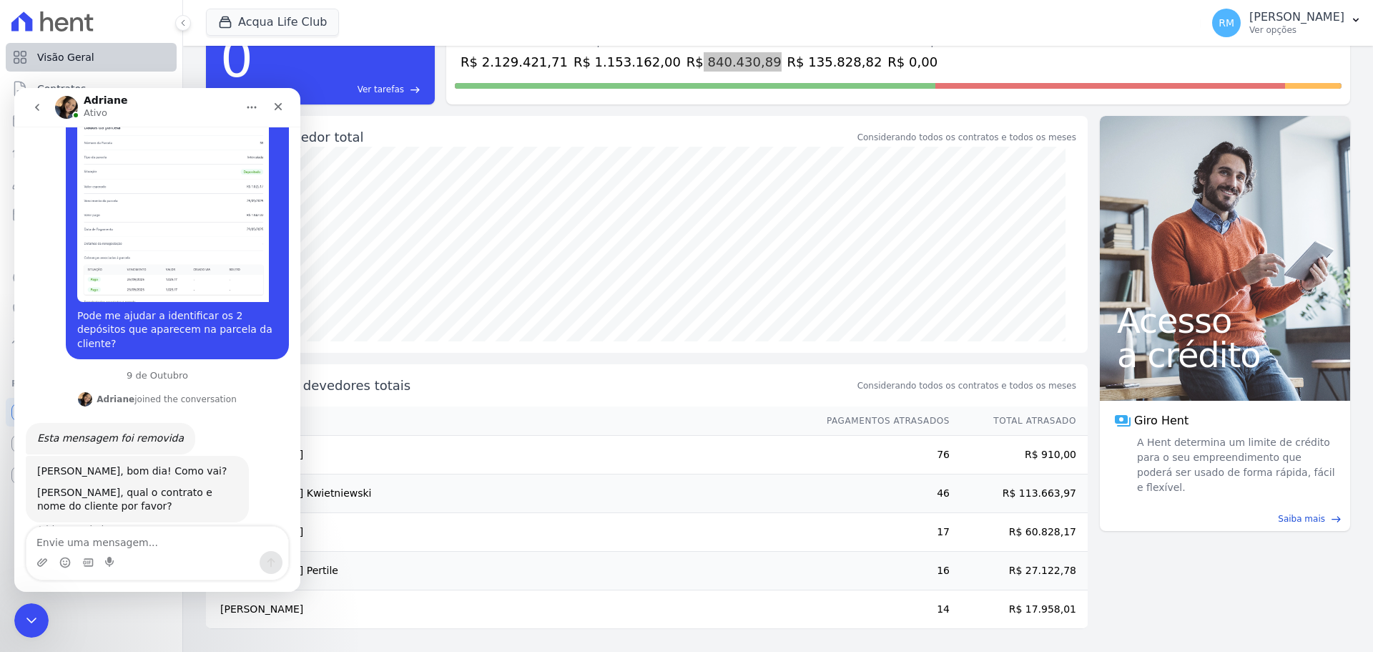  What do you see at coordinates (1019, 421) in the screenshot?
I see `th: Total Atrasado` at bounding box center [1019, 421].